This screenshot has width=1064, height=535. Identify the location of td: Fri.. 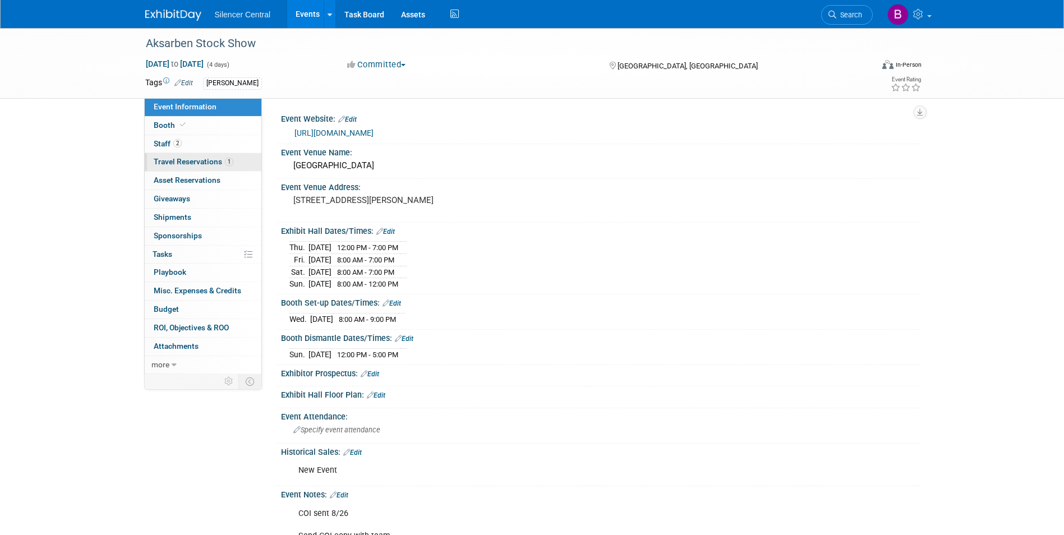
(299, 260).